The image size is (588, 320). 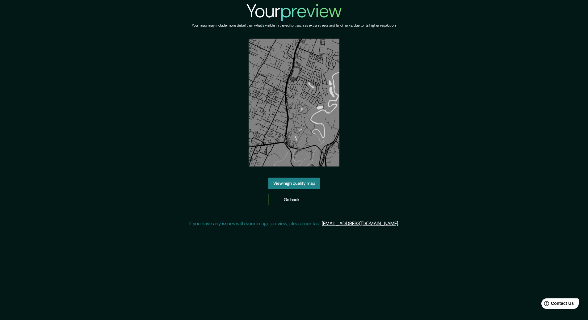 What do you see at coordinates (294, 223) in the screenshot?
I see `p: If you have any issues with your image preview, please contact .` at bounding box center [294, 223].